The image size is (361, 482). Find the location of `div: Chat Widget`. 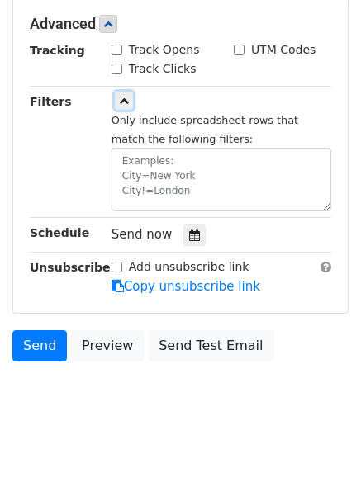

div: Chat Widget is located at coordinates (320, 443).